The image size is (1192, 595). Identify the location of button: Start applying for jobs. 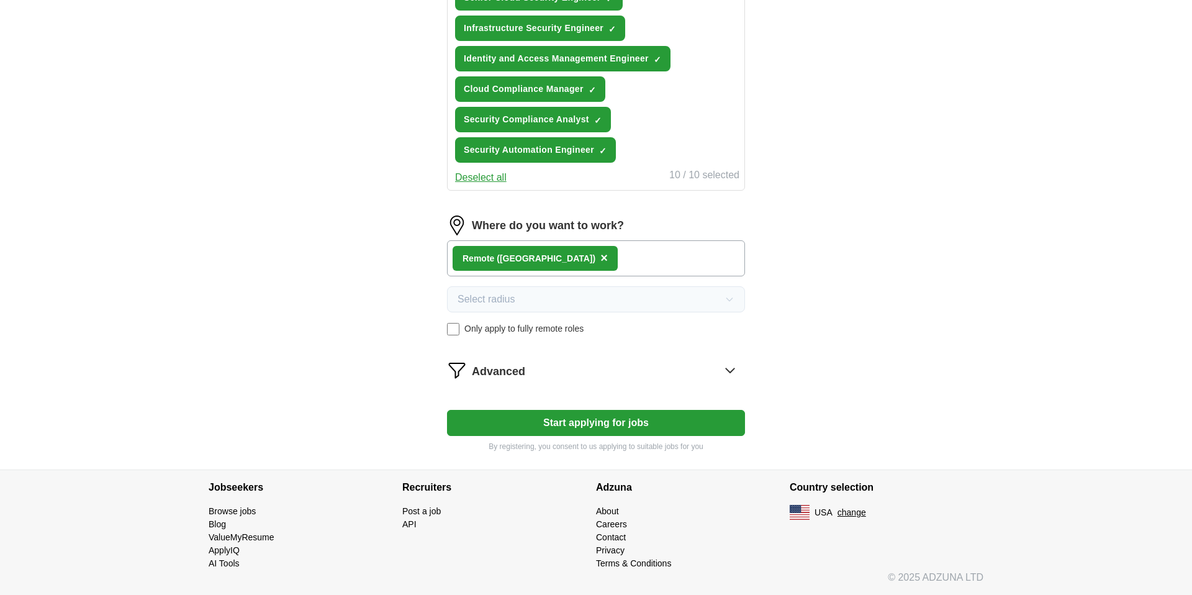
(596, 423).